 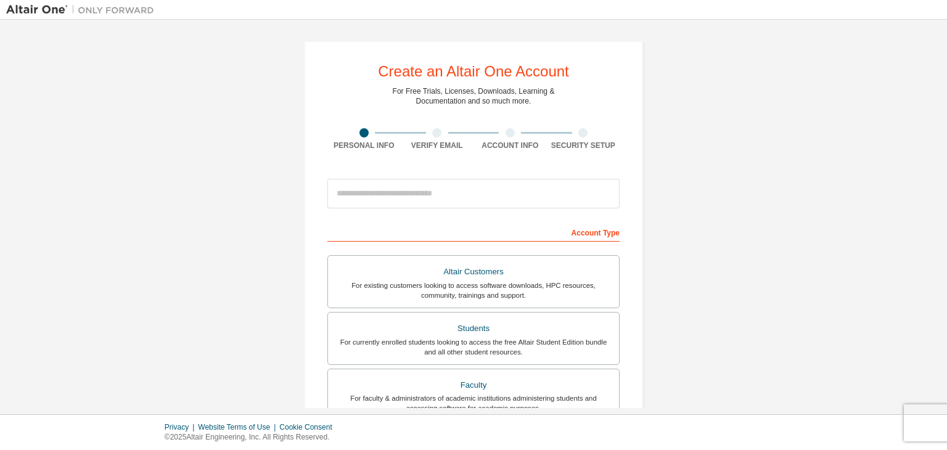 I want to click on div: Privacy, so click(x=181, y=427).